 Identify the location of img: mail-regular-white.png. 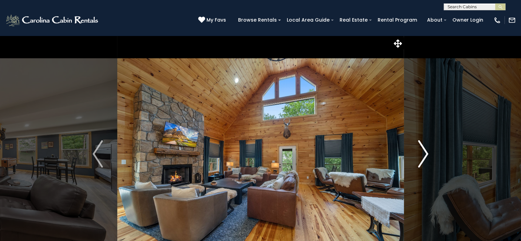
(512, 20).